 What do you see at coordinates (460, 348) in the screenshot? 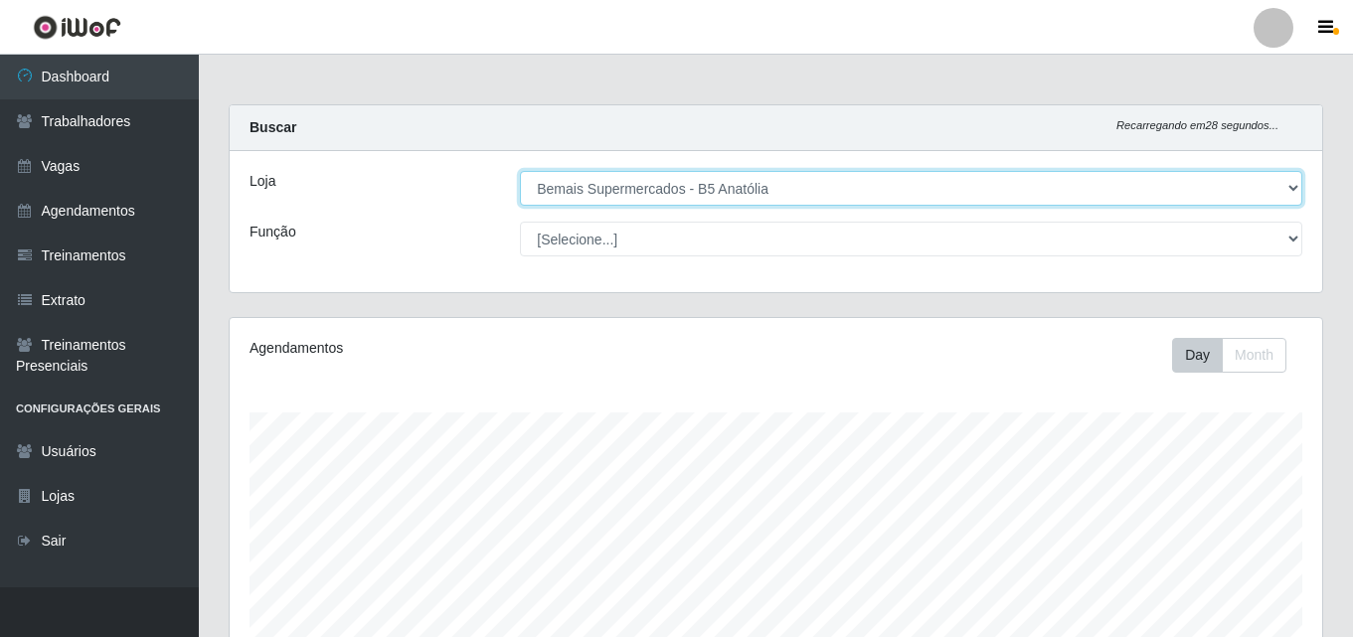
I see `div: Agendamentos` at bounding box center [460, 348].